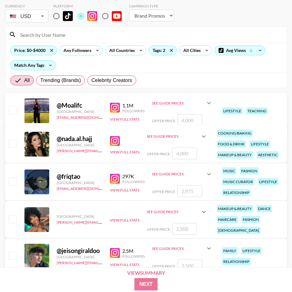  What do you see at coordinates (117, 16) in the screenshot?
I see `img: YouTube` at bounding box center [117, 16].